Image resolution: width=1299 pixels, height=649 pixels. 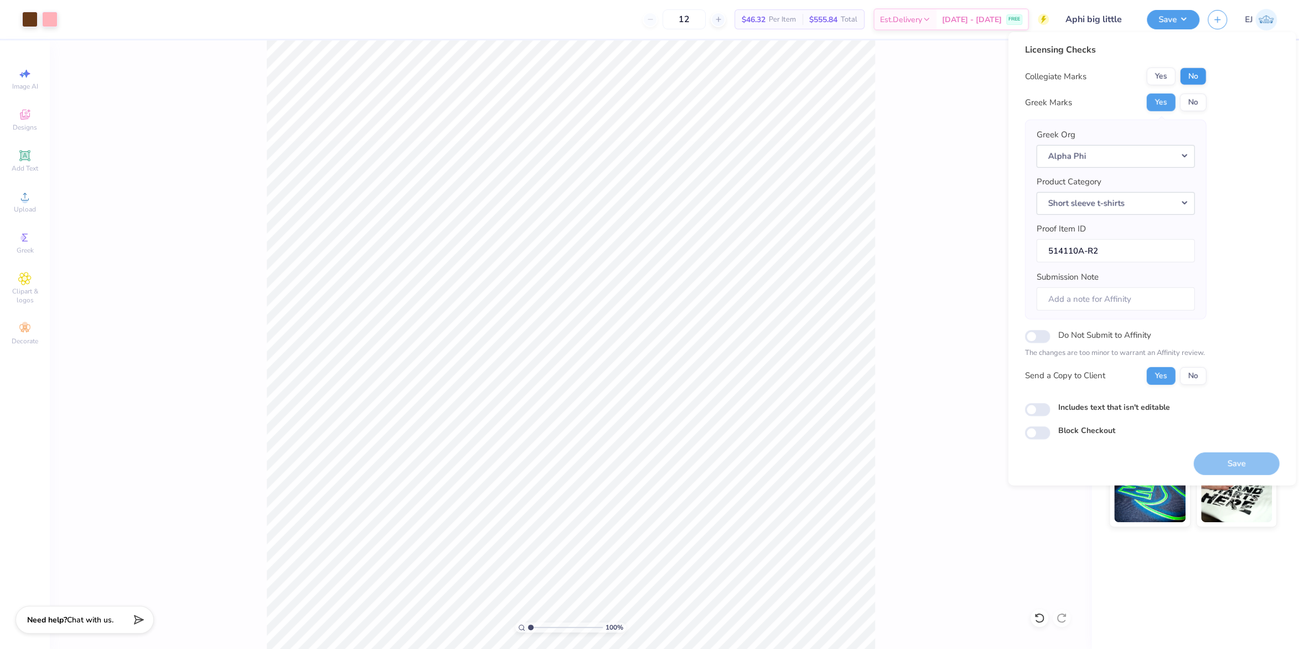 What do you see at coordinates (1150, 494) in the screenshot?
I see `img: Glow in the Dark Ink` at bounding box center [1150, 494].